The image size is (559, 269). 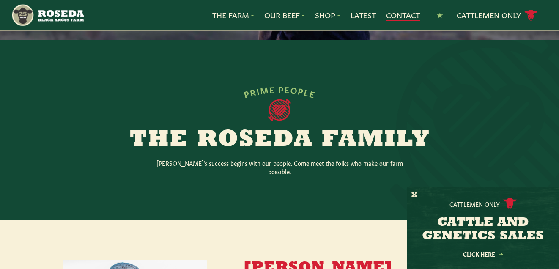 What do you see at coordinates (258, 90) in the screenshot?
I see `span: I` at bounding box center [258, 90].